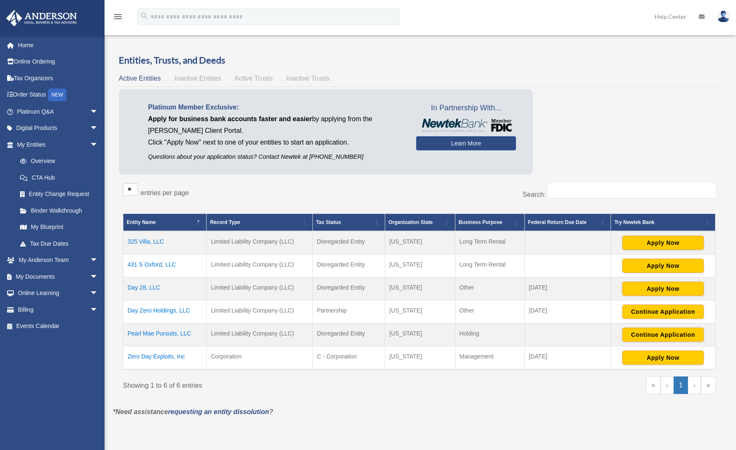 This screenshot has height=450, width=736. What do you see at coordinates (658, 222) in the screenshot?
I see `div: Try Newtek Bank` at bounding box center [658, 222].